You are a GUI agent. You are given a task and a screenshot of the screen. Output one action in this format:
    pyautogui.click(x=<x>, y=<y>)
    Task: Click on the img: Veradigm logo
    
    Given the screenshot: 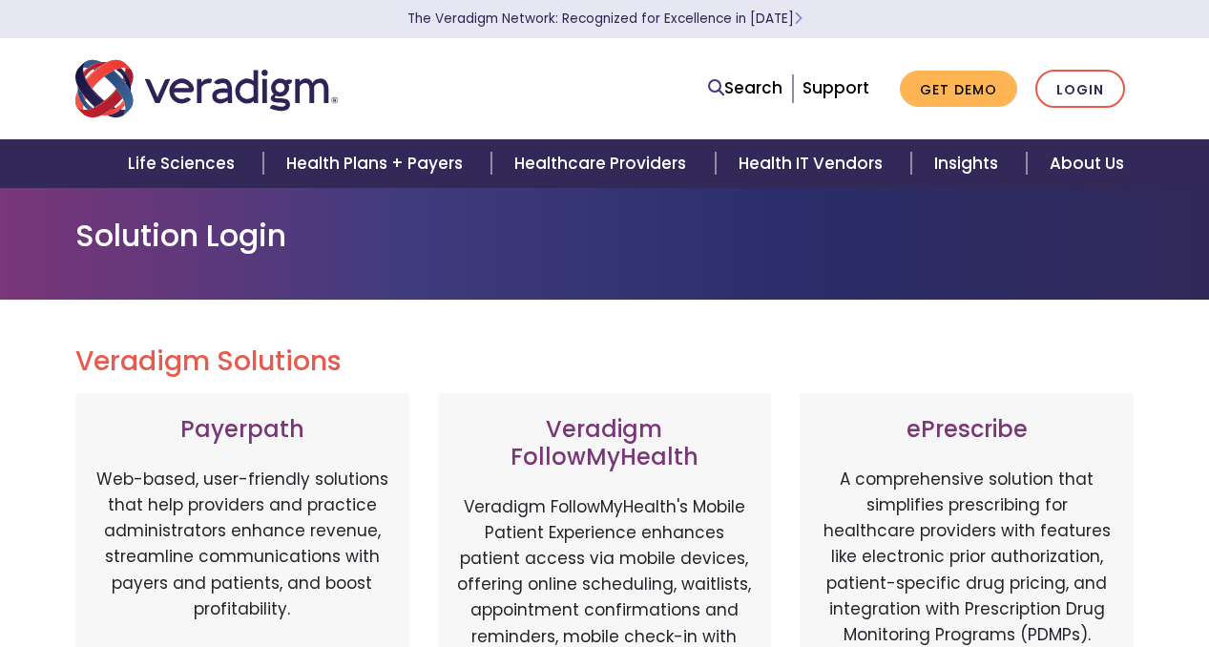 What is the action you would take?
    pyautogui.click(x=206, y=89)
    